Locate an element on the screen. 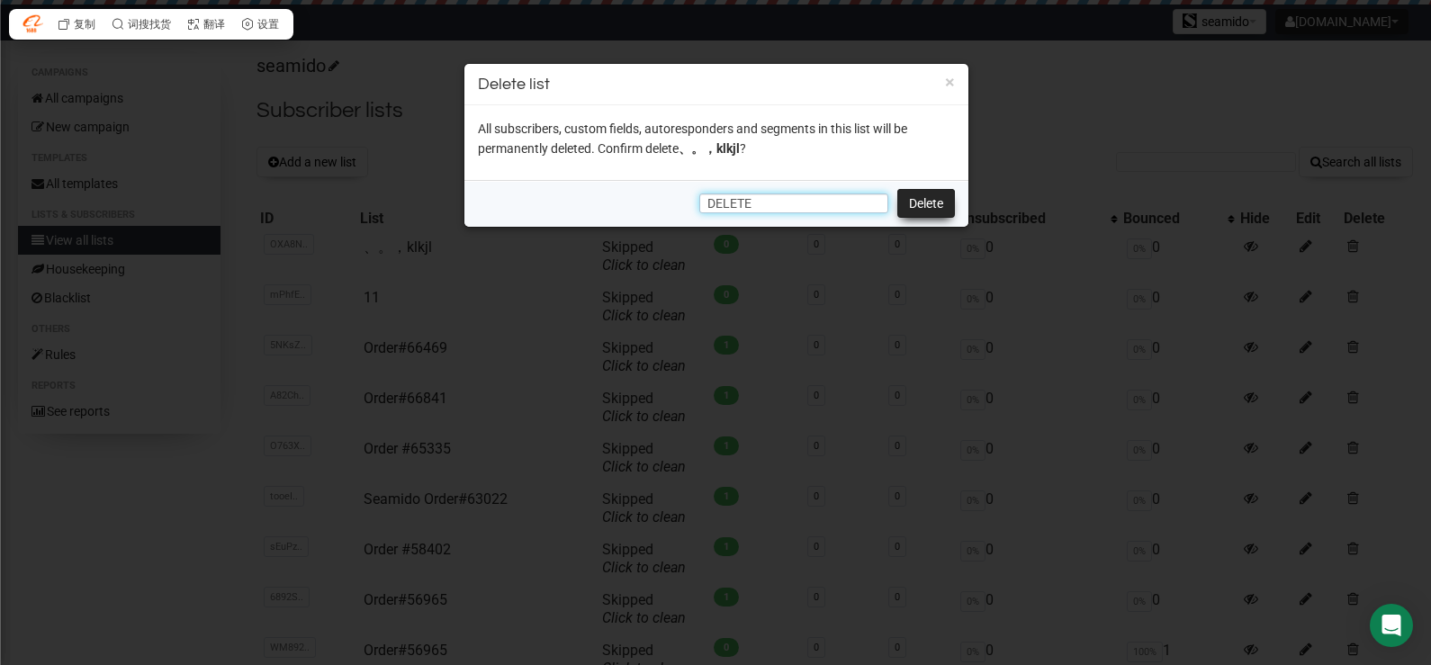 Image resolution: width=1431 pixels, height=665 pixels. span: 、。，klkjl is located at coordinates (709, 148).